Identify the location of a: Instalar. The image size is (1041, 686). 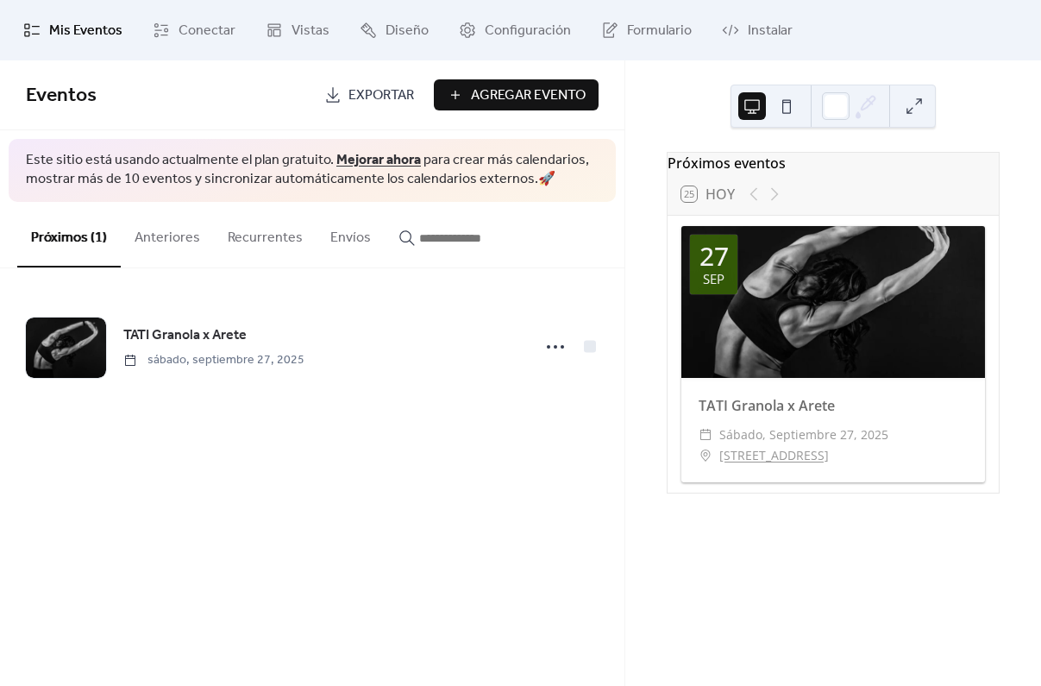
(757, 30).